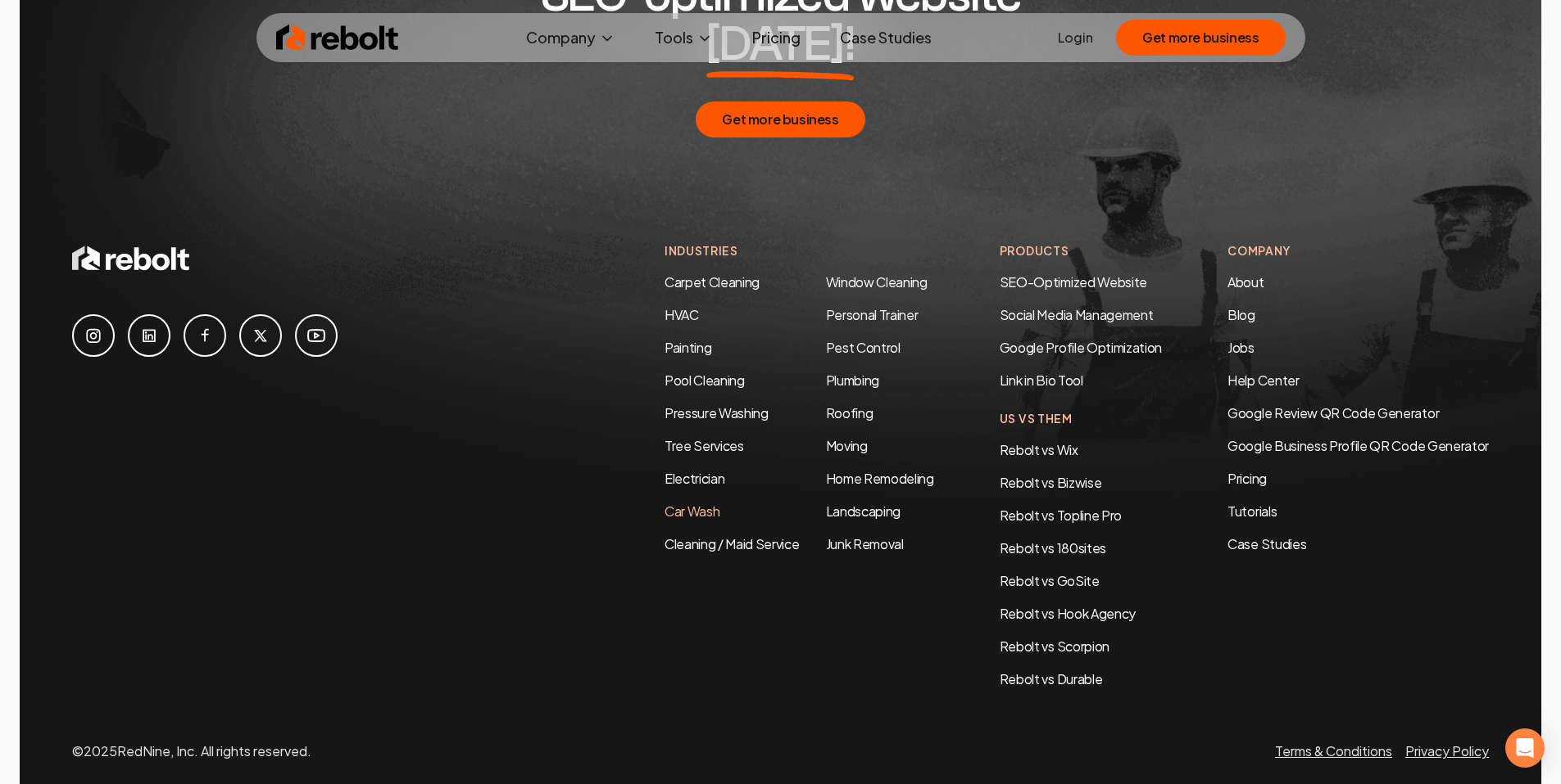 The image size is (1561, 784). What do you see at coordinates (1060, 515) in the screenshot?
I see `a: Rebolt vs Topline Pro` at bounding box center [1060, 515].